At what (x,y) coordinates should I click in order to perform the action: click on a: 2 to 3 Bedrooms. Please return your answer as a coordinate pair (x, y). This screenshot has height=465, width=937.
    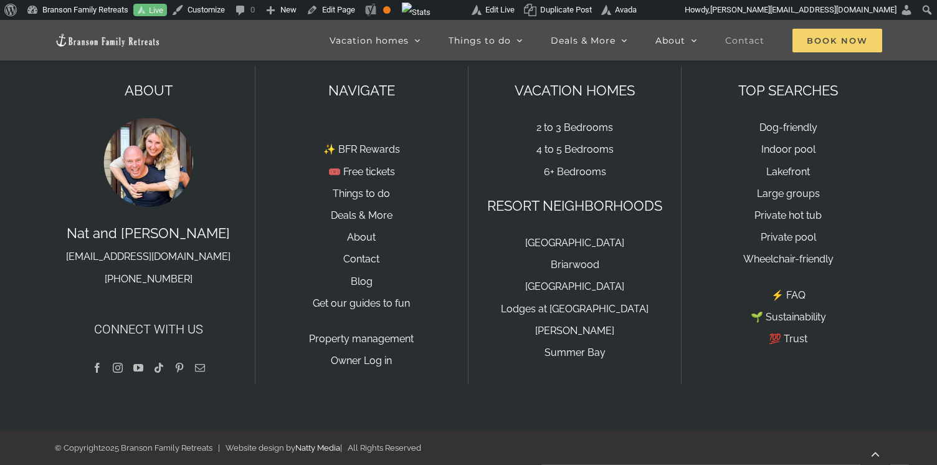
    Looking at the image, I should click on (574, 127).